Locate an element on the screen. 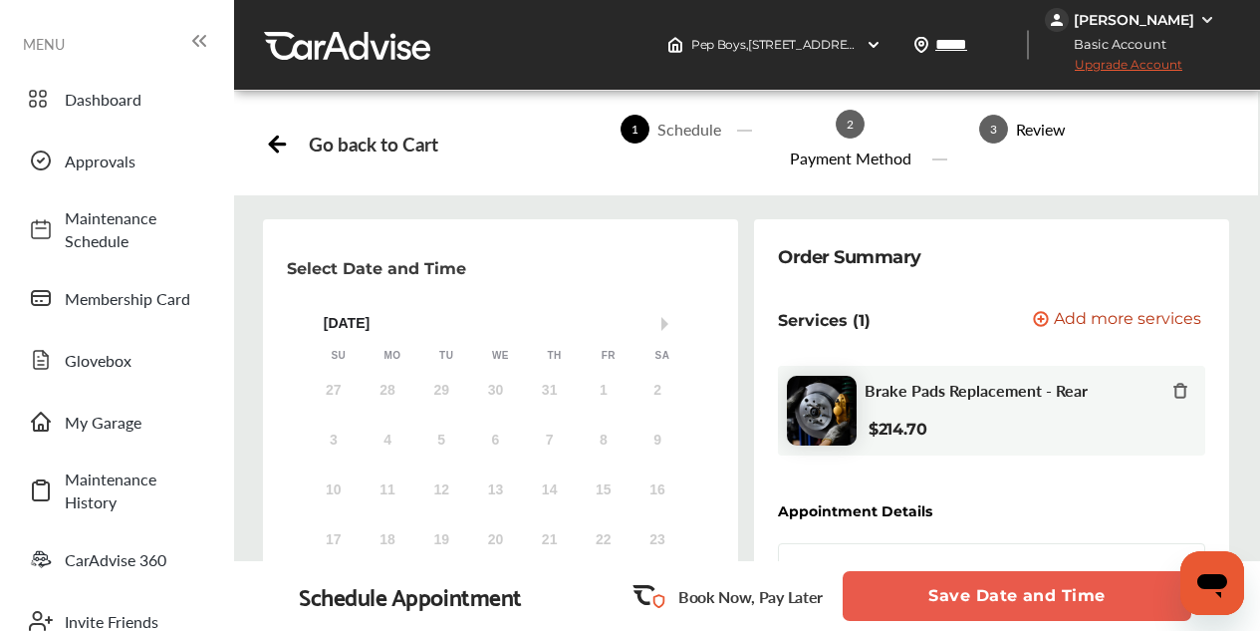 Image resolution: width=1260 pixels, height=631 pixels. span: 1 is located at coordinates (635, 129).